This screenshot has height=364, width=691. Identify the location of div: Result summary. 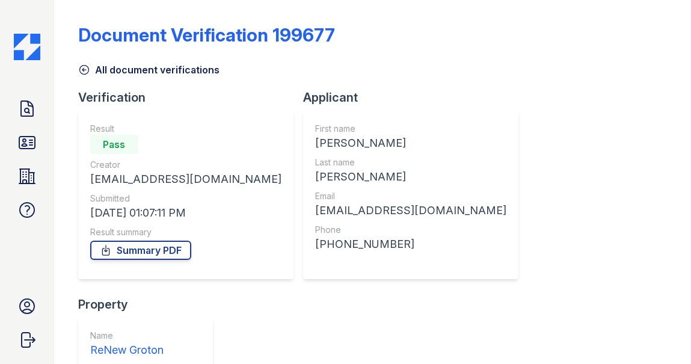
(186, 232).